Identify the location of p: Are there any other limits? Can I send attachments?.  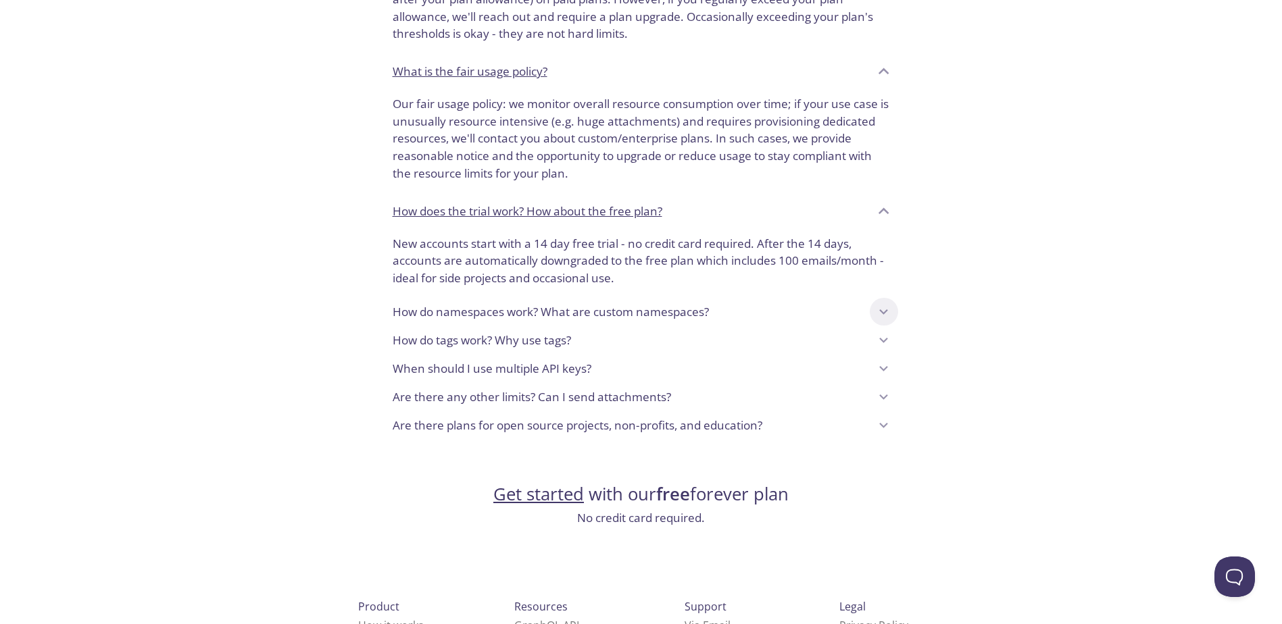
(532, 397).